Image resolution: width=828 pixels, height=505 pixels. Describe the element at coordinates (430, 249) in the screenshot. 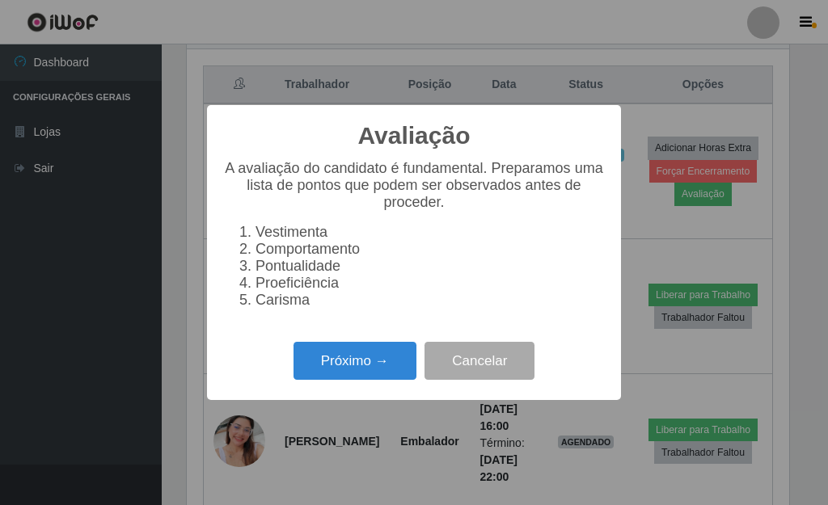

I see `li: Comportamento` at that location.